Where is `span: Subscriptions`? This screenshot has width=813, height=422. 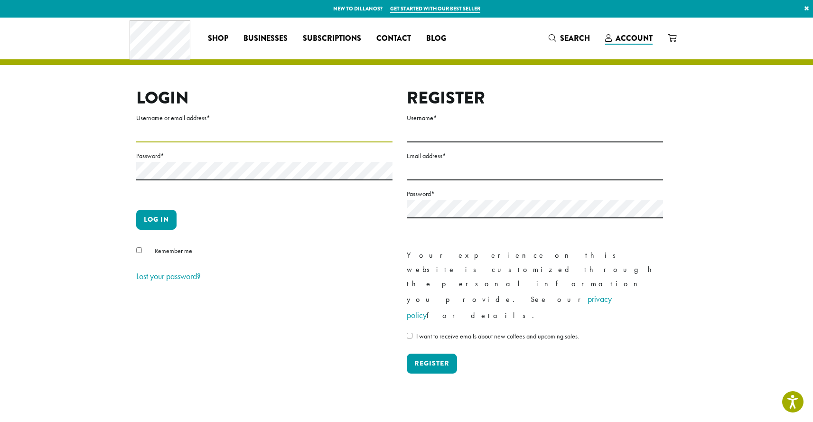 span: Subscriptions is located at coordinates (332, 38).